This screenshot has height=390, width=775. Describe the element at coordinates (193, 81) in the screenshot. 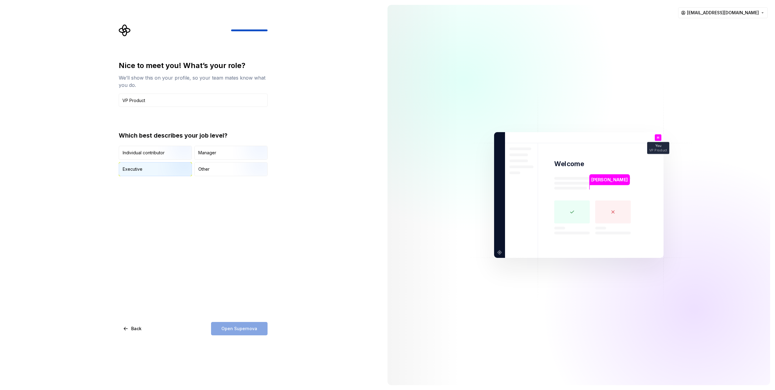

I see `div: We’ll show this on your profile, so your team mates know what you do.` at that location.